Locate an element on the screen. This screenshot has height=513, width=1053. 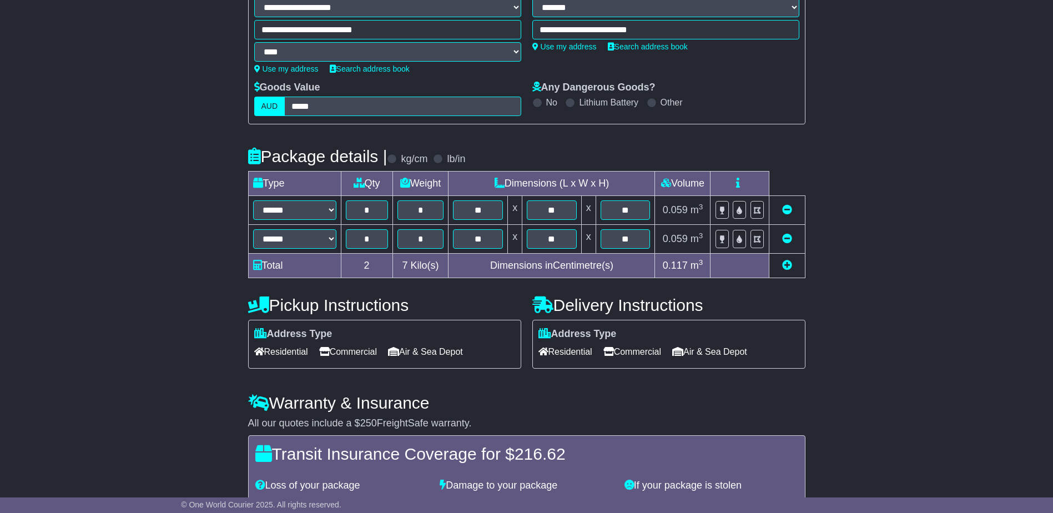
h4: Package details | is located at coordinates (317, 156).